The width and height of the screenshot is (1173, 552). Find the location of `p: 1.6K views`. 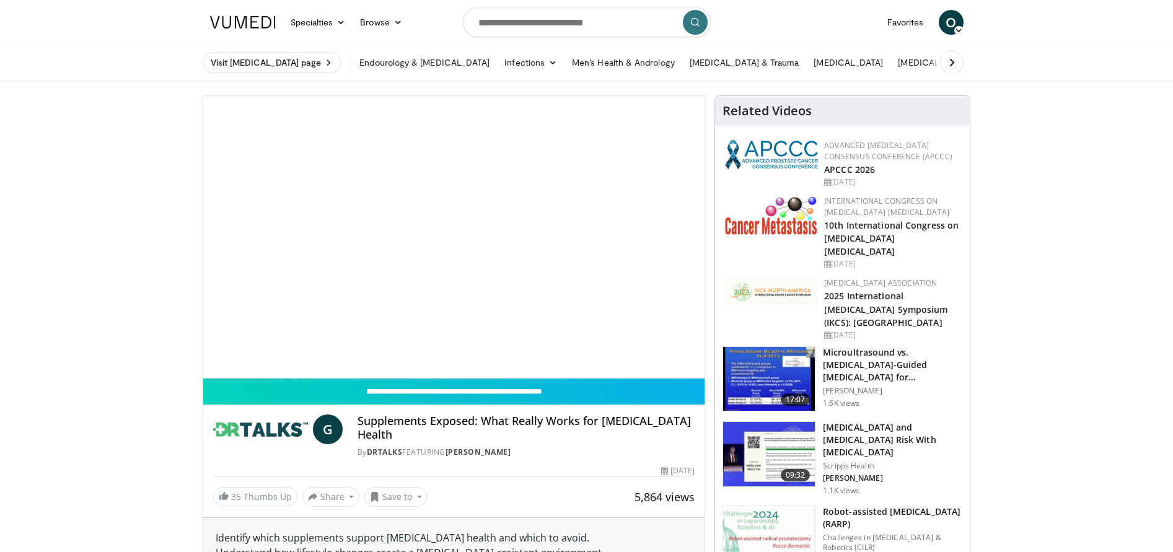

p: 1.6K views is located at coordinates (841, 403).